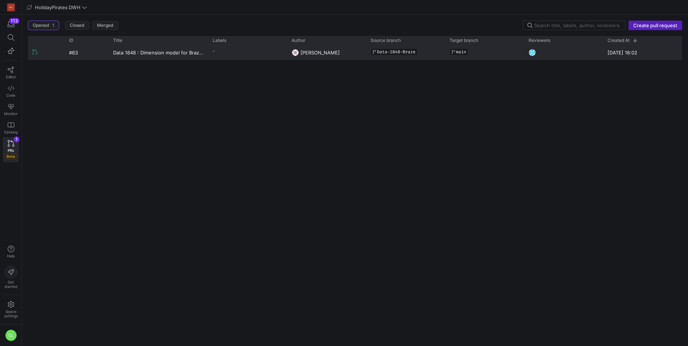  Describe the element at coordinates (656, 25) in the screenshot. I see `button: Create pull request` at that location.